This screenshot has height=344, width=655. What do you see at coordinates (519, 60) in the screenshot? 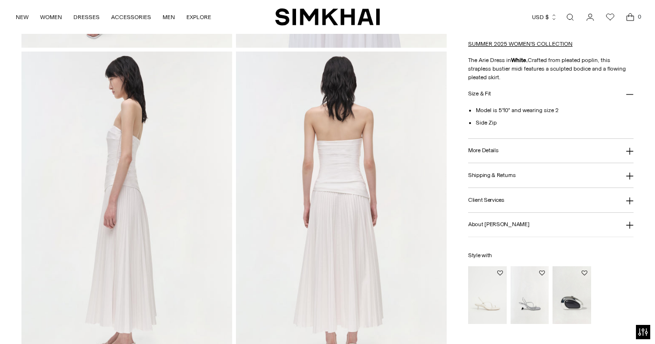
I see `strong: White.` at bounding box center [519, 60].